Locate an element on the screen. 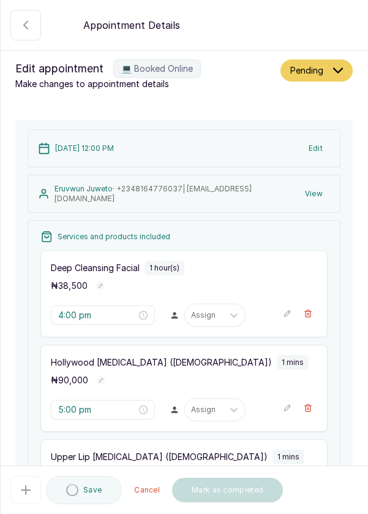  button: Edit is located at coordinates (316, 148).